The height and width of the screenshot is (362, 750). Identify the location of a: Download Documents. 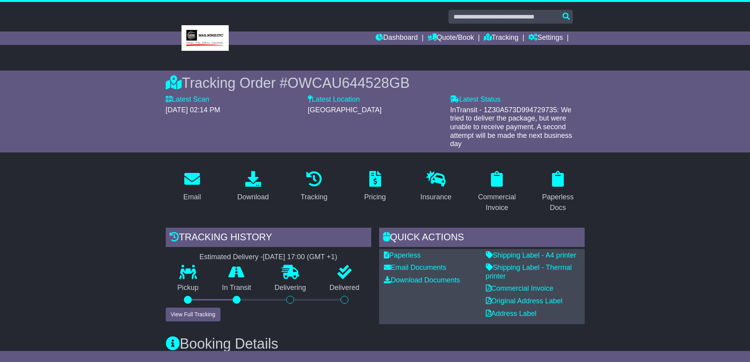
(422, 280).